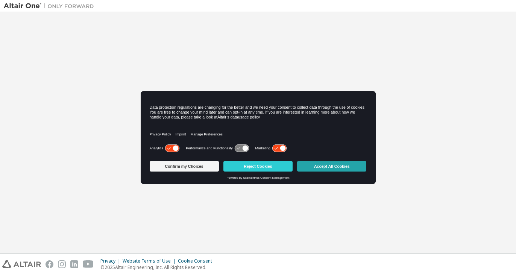  Describe the element at coordinates (21, 264) in the screenshot. I see `img: altair_logo.svg` at that location.